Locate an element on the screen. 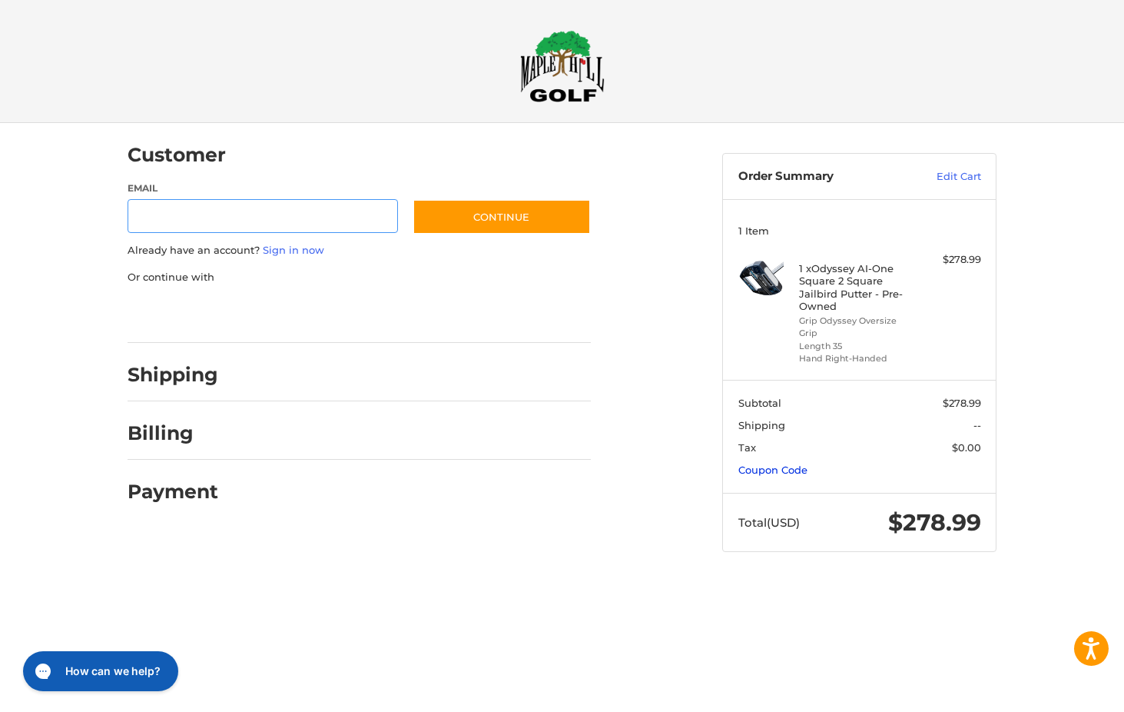  div: $278.99 is located at coordinates (951, 260).